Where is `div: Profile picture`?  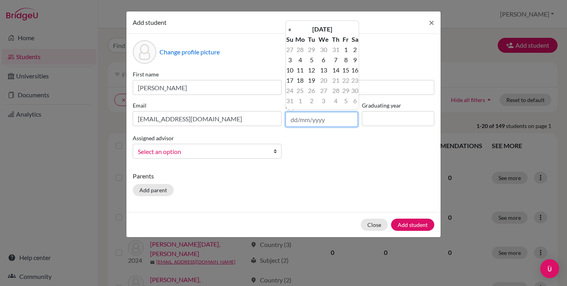 div: Profile picture is located at coordinates (144, 52).